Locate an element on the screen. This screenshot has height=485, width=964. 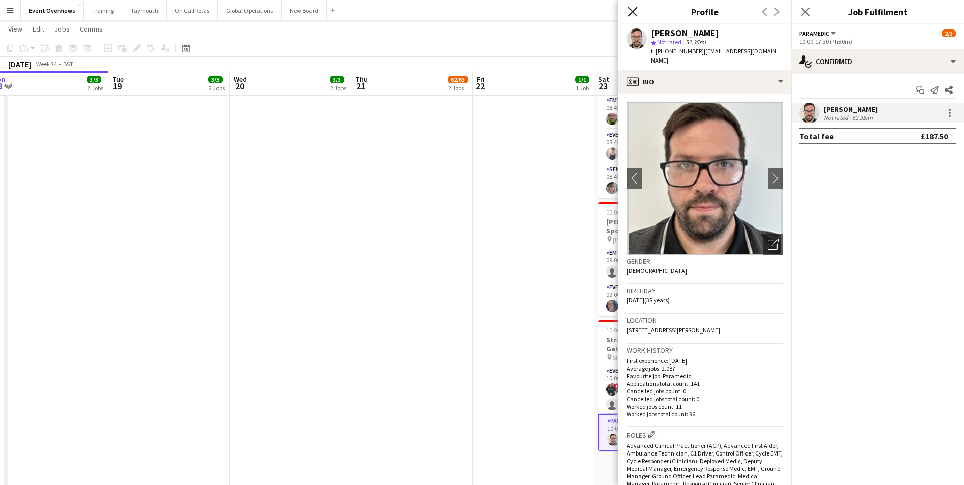
div: 10:00-17:30 (7h30m)2/3Strathardle Highland Gathering TBC Strathardle Highland Gathering2 RolesEve... is located at coordinates (655, 385).